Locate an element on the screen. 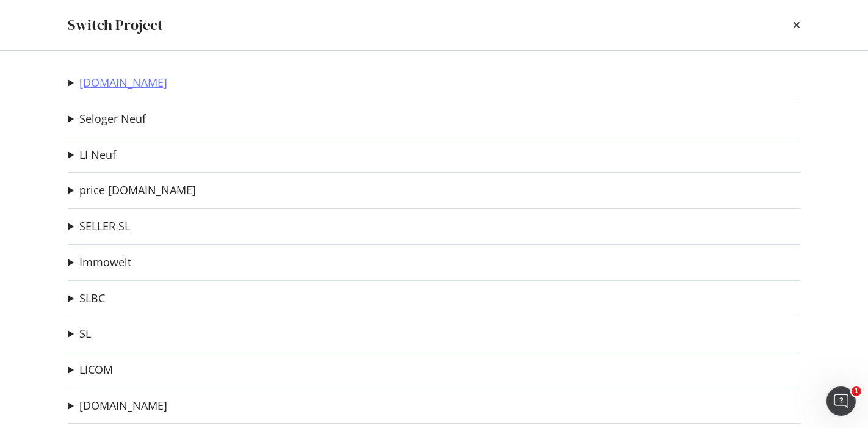 The height and width of the screenshot is (428, 868). a: LICOM is located at coordinates (96, 369).